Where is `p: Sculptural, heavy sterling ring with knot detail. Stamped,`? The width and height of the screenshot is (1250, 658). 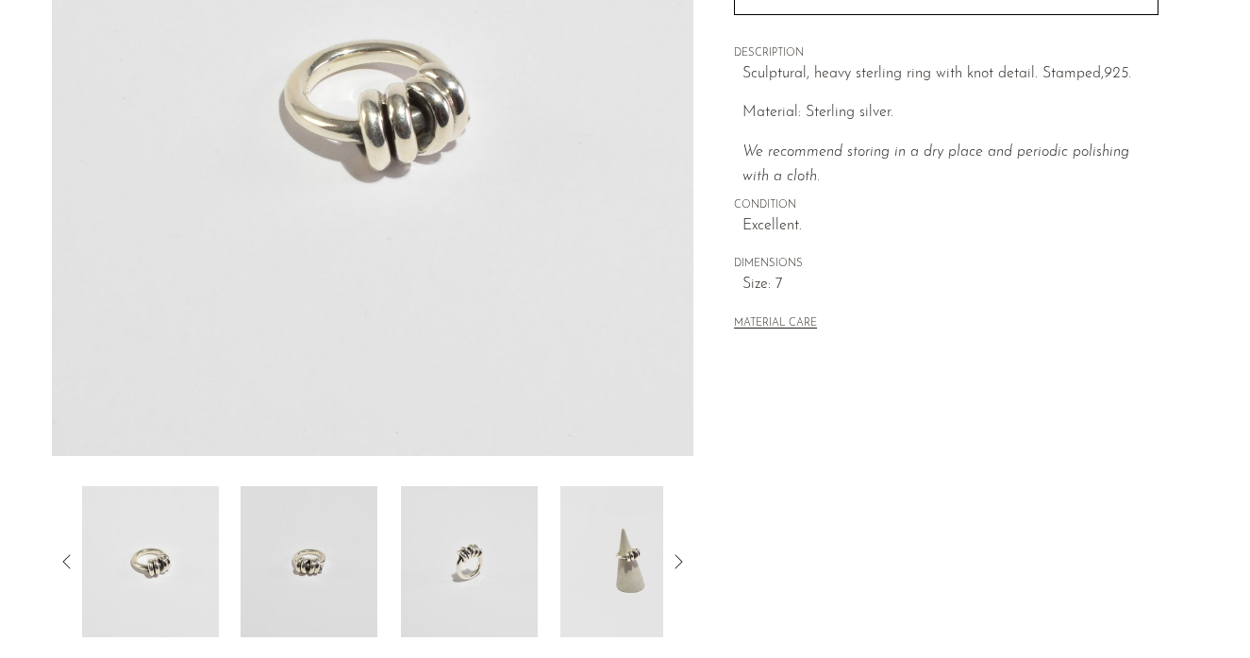 p: Sculptural, heavy sterling ring with knot detail. Stamped, is located at coordinates (950, 75).